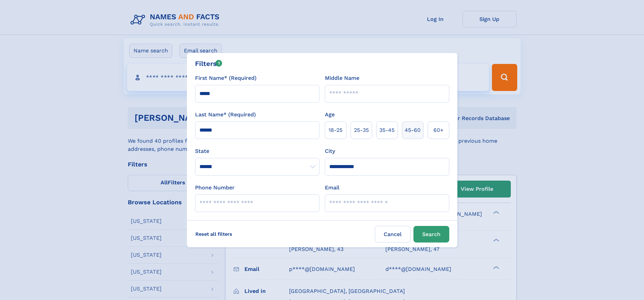  I want to click on label: Phone Number, so click(215, 188).